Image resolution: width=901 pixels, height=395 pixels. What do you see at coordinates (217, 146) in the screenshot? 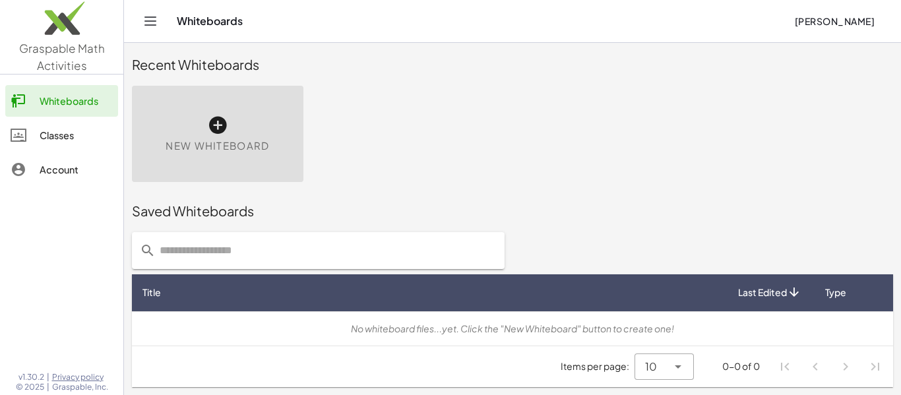
I see `span: New Whiteboard` at bounding box center [217, 146].